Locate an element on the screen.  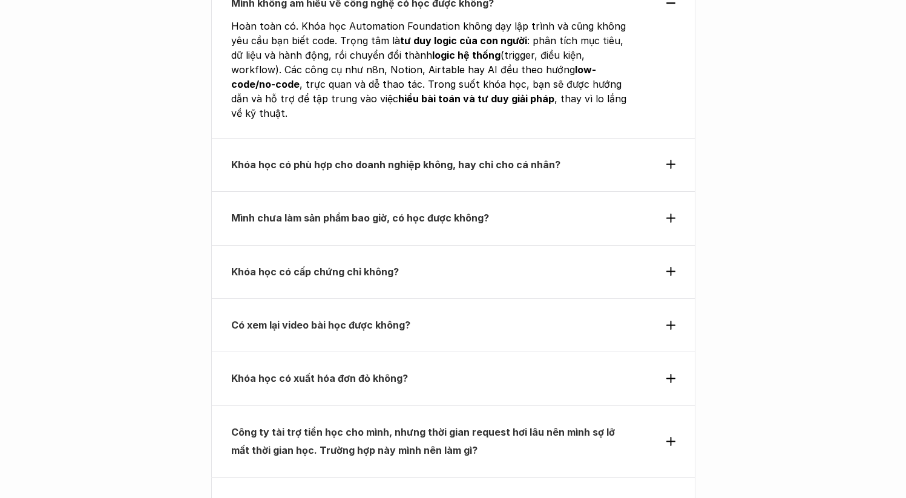
p: Hoàn toàn có. Khóa học Automation Foundation không dạy lập trình và cũng không yêu cầu bạn biết c... is located at coordinates (434, 70).